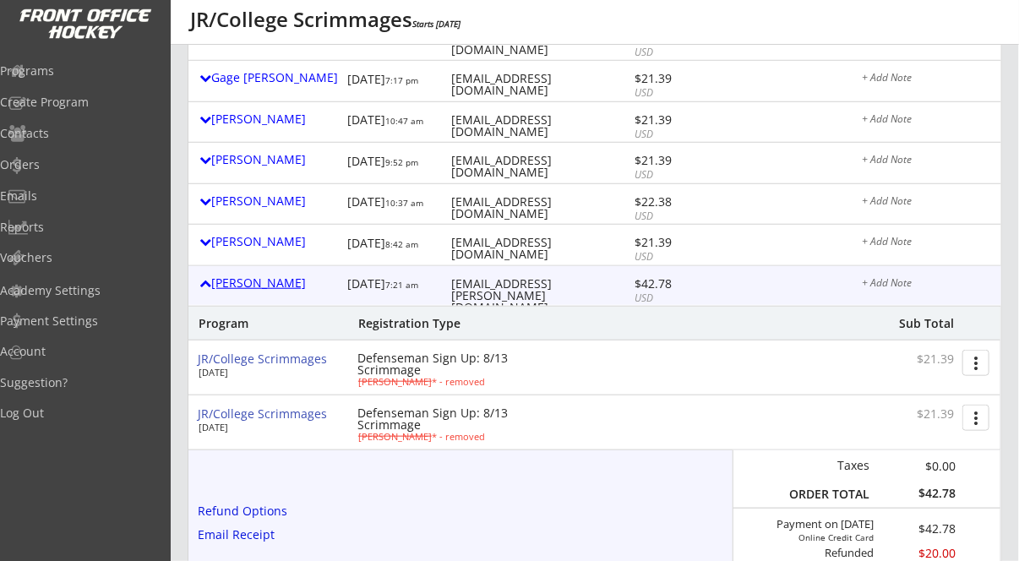 Image resolution: width=1019 pixels, height=561 pixels. I want to click on font: 7:21 am, so click(401, 285).